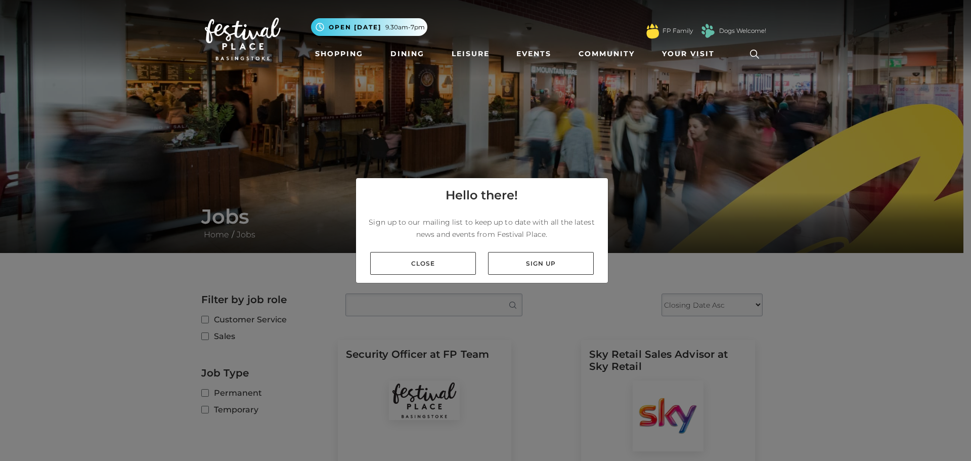 The height and width of the screenshot is (461, 971). I want to click on p: Sign up to our mailing list to keep up to date with all the latest news and events from Festival ..., so click(482, 228).